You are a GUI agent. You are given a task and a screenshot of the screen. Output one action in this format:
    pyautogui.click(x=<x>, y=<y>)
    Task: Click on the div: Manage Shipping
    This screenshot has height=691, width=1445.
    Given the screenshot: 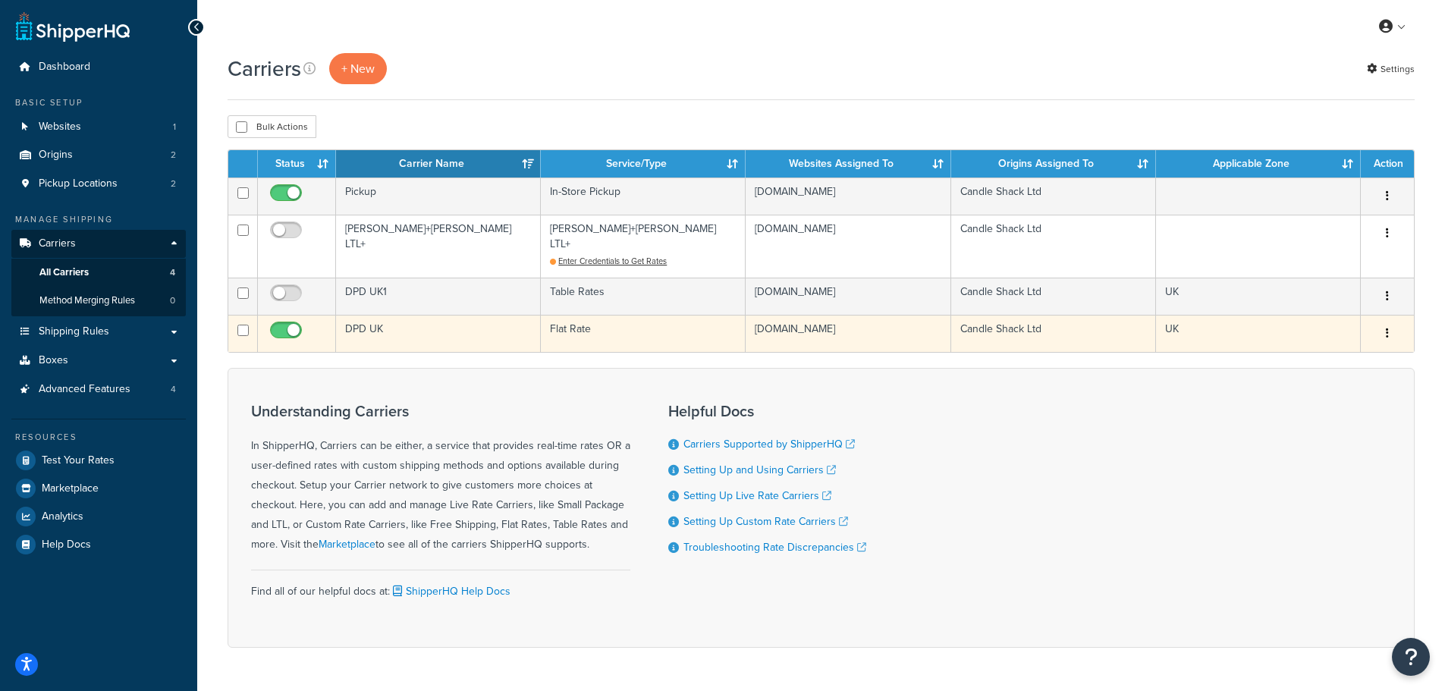 What is the action you would take?
    pyautogui.click(x=99, y=219)
    